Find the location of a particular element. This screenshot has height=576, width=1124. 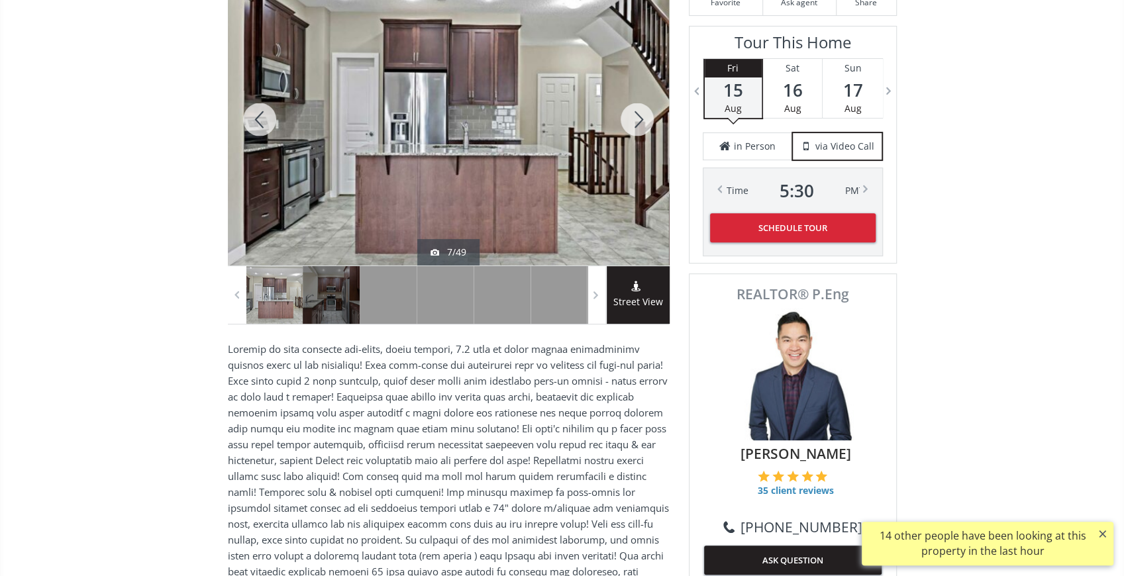

span: via Video Call is located at coordinates (845, 146).